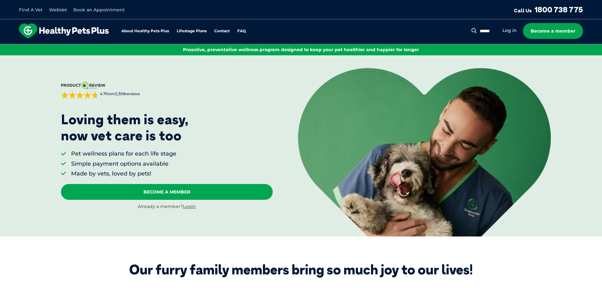 Image resolution: width=602 pixels, height=288 pixels. Describe the element at coordinates (523, 10) in the screenshot. I see `span: Call Us` at that location.